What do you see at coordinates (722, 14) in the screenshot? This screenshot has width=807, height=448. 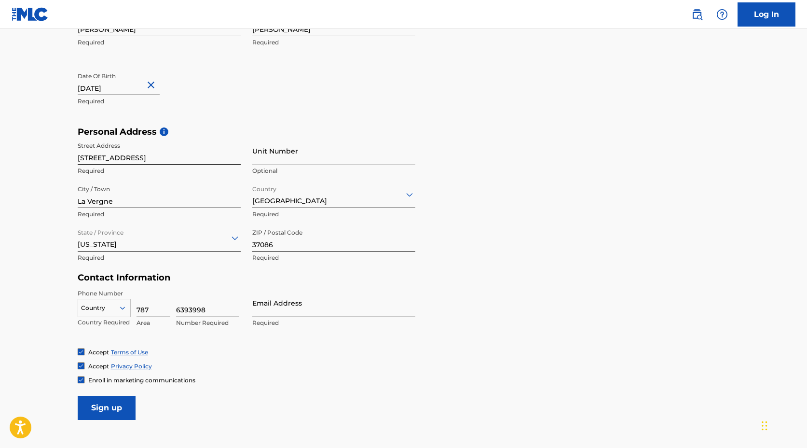 I see `img: help` at bounding box center [722, 14].